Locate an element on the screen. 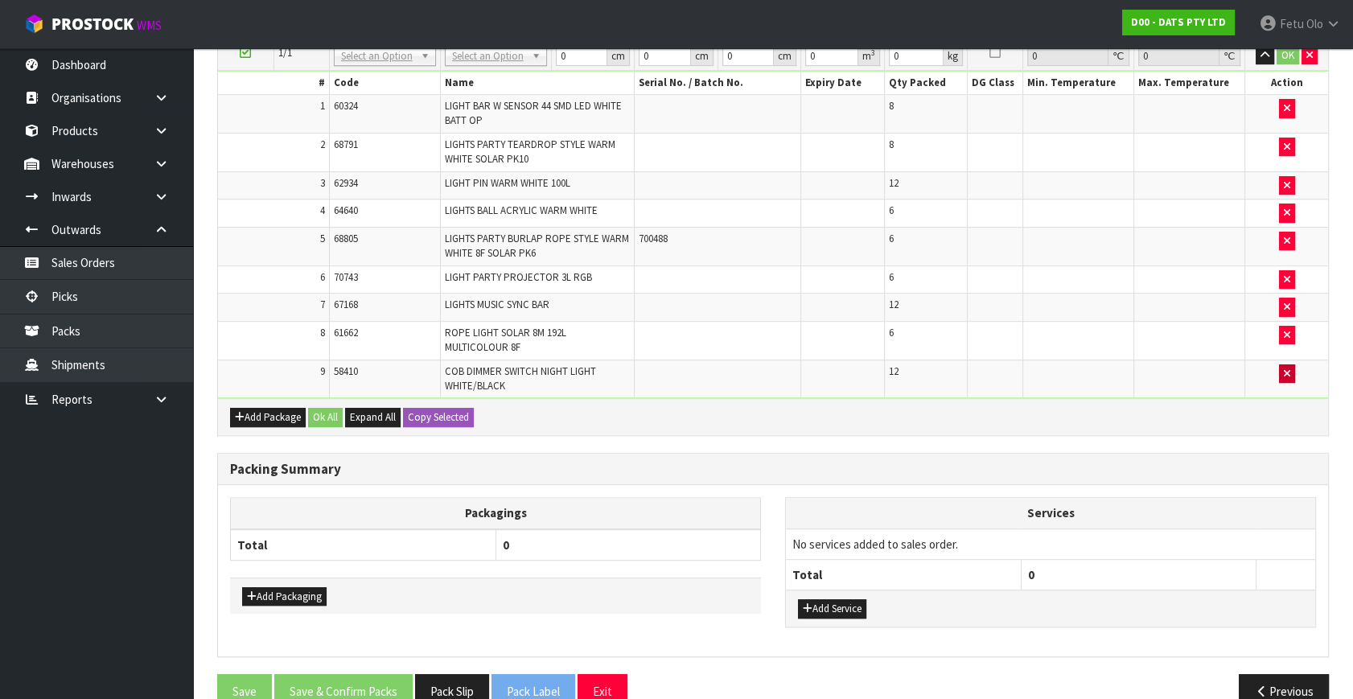  div: m is located at coordinates (869, 55).